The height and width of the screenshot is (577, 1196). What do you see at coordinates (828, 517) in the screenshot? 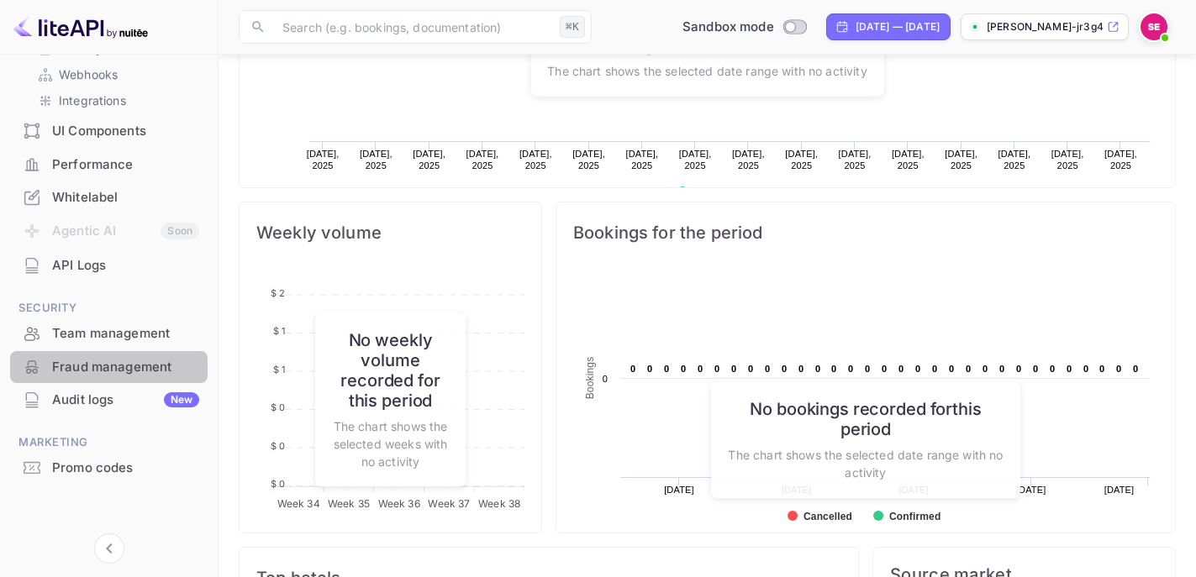
I see `text: Cancelled` at bounding box center [828, 517].